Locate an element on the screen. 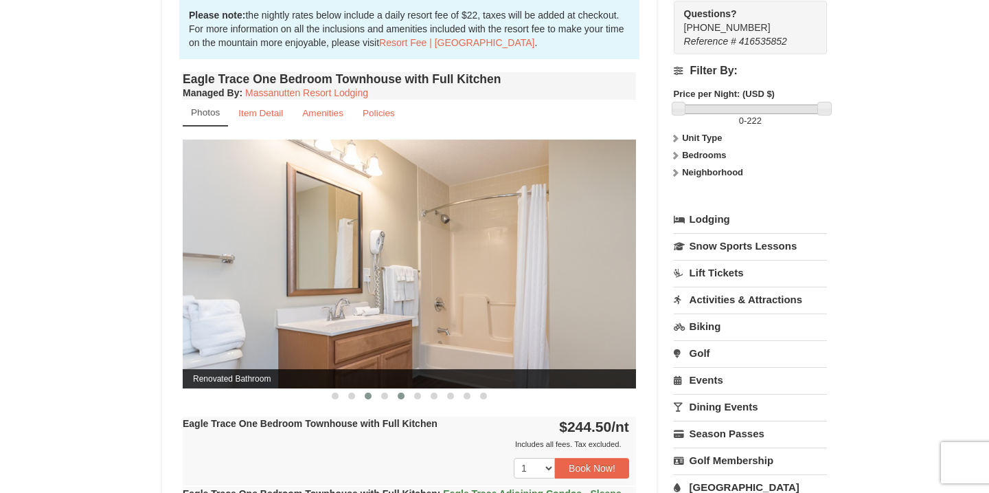 This screenshot has height=493, width=989. span: 416535852 is located at coordinates (763, 41).